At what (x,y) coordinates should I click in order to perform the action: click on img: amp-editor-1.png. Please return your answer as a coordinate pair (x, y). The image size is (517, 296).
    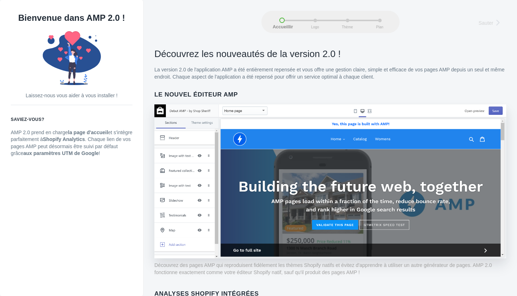
    Looking at the image, I should click on (331, 181).